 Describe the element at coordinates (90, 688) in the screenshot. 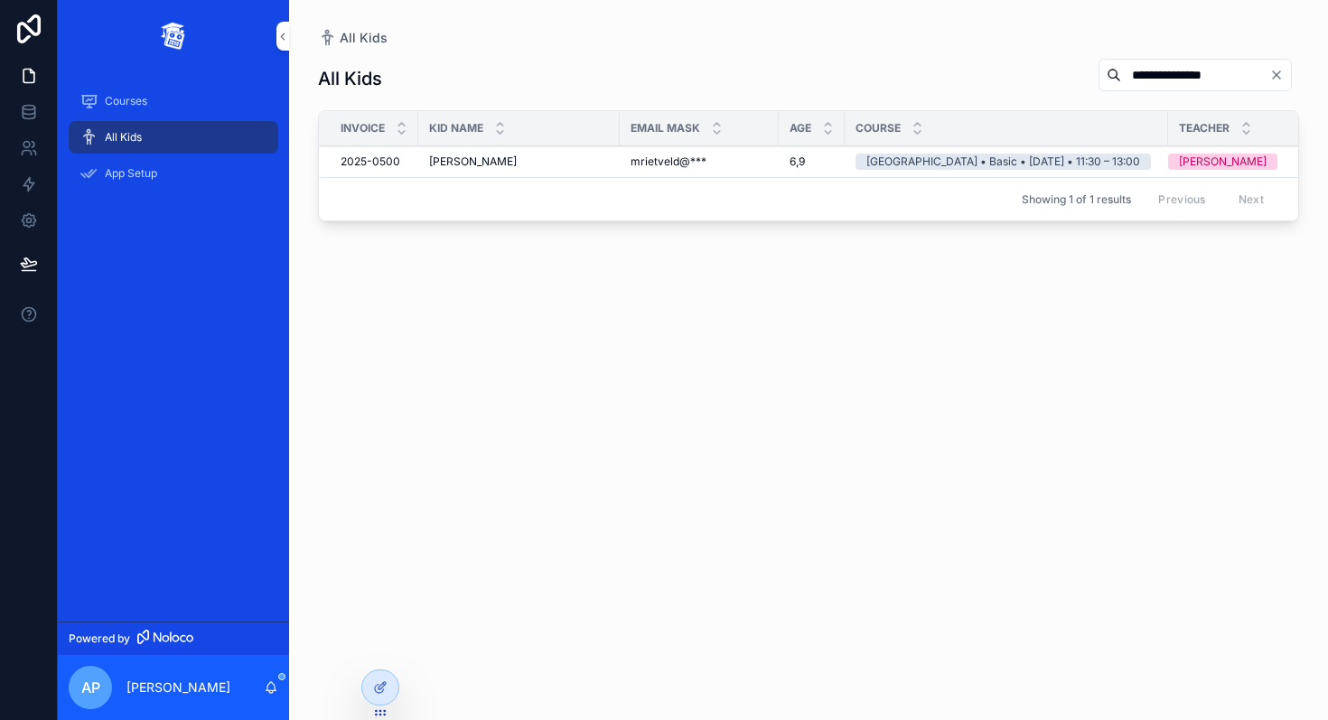

I see `span: AP` at that location.